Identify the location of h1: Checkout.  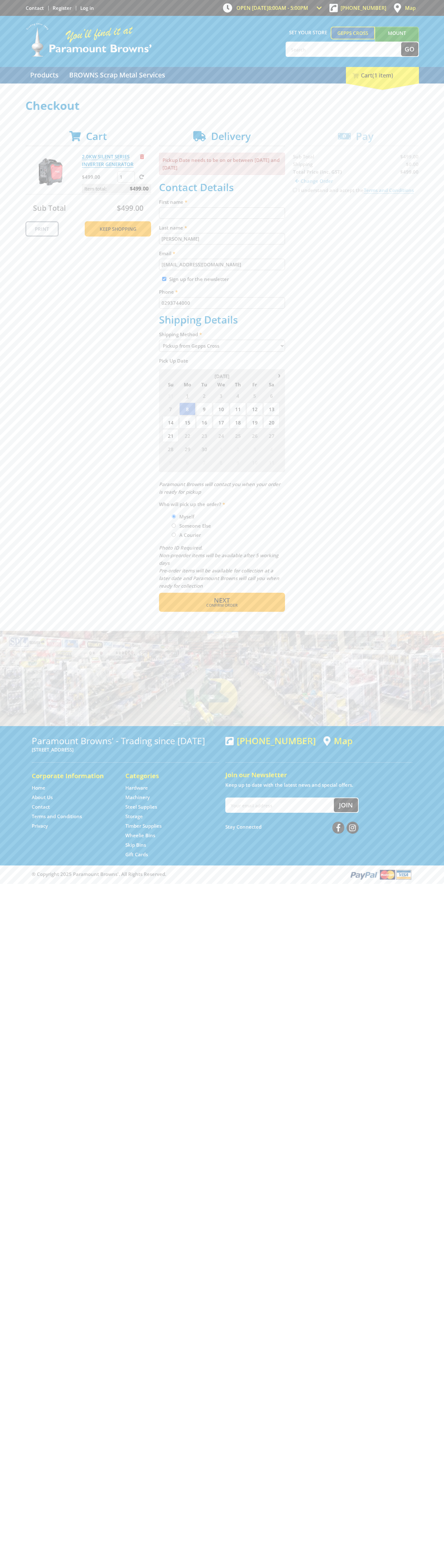
(222, 106).